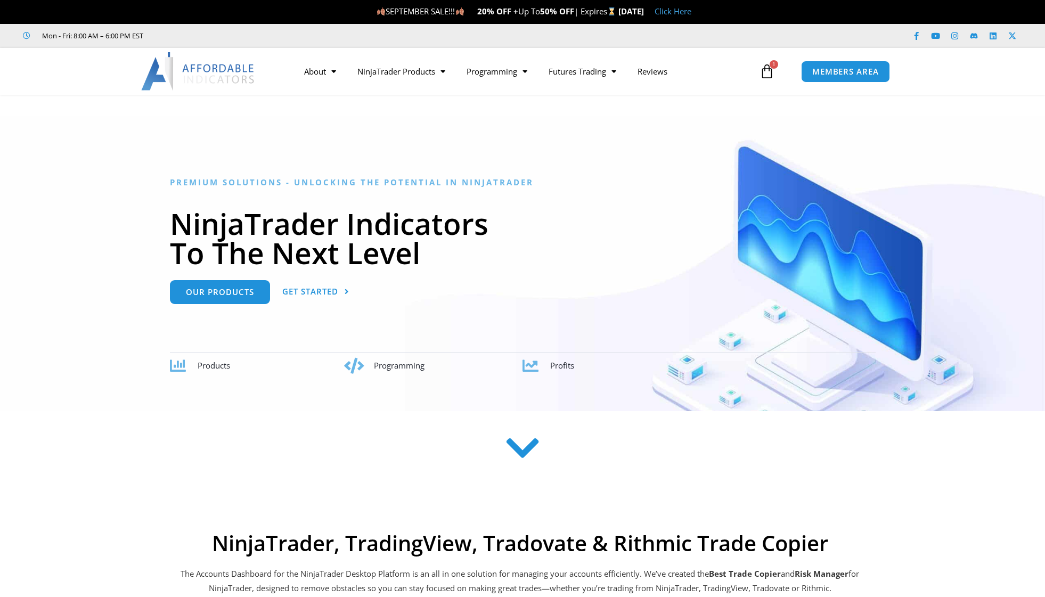 The height and width of the screenshot is (597, 1045). Describe the element at coordinates (744, 574) in the screenshot. I see `b: Best Trade Copier` at that location.